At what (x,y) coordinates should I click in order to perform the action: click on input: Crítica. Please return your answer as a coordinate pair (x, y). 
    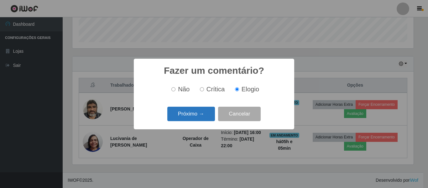
    Looking at the image, I should click on (202, 89).